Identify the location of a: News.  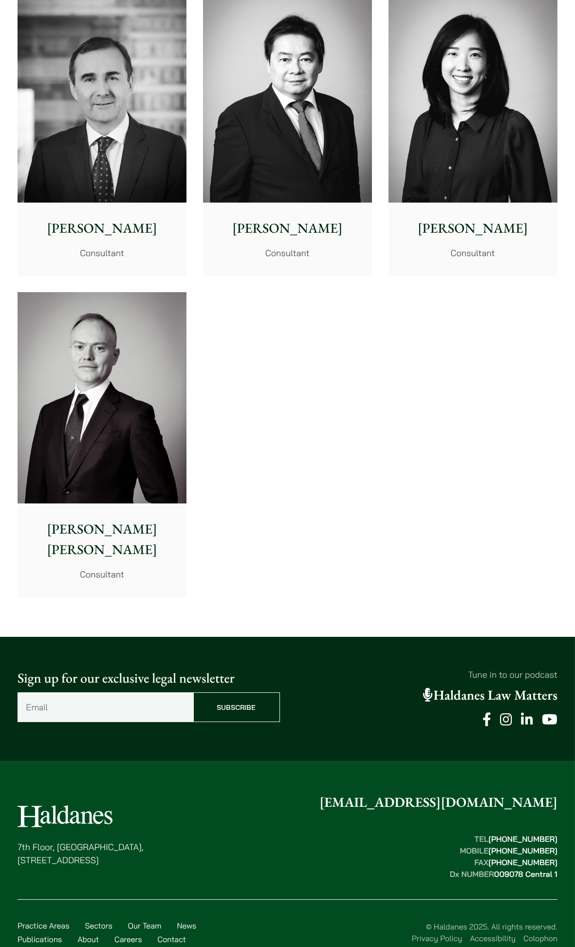
(186, 925).